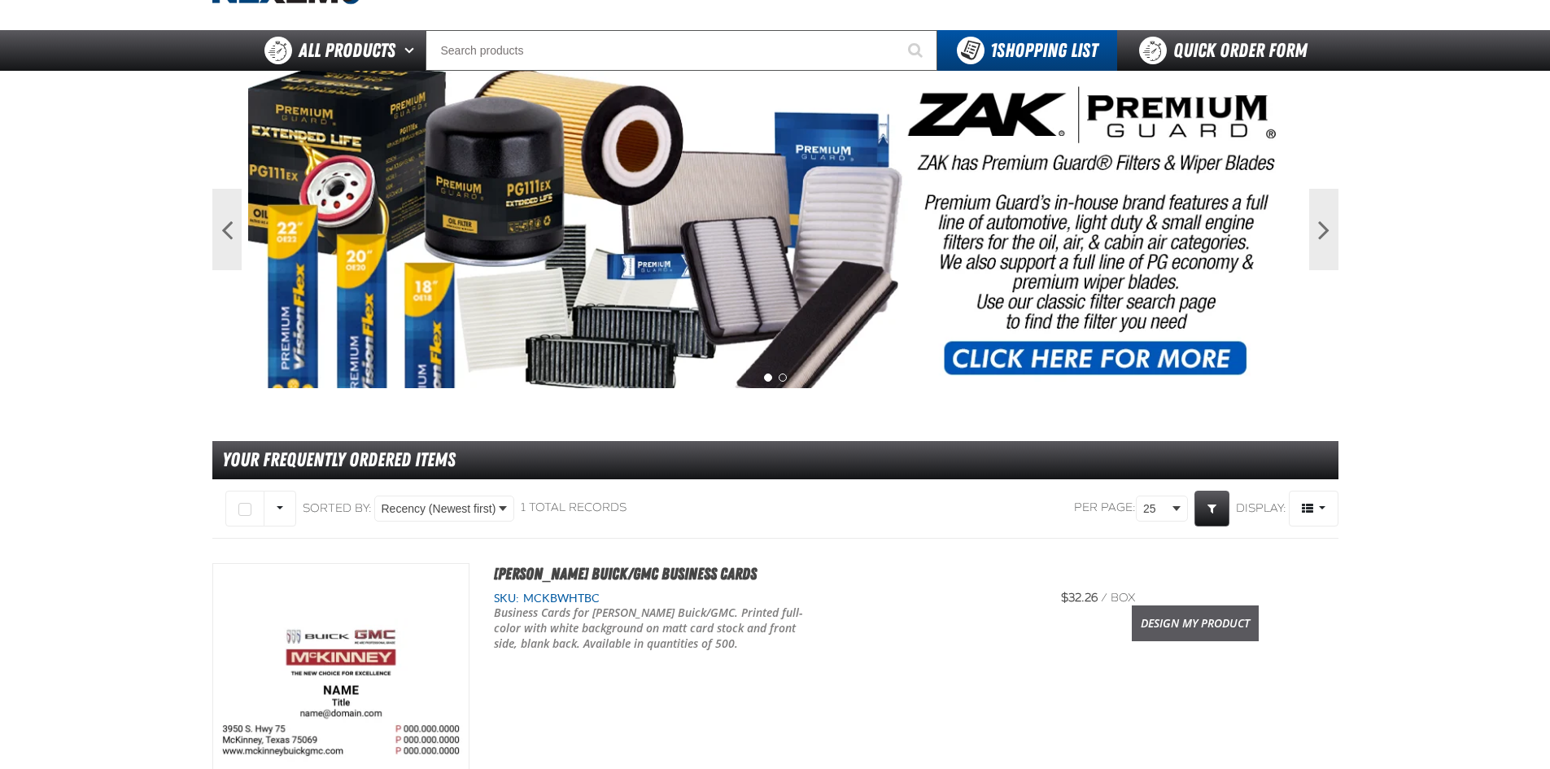 The width and height of the screenshot is (1550, 769). Describe the element at coordinates (1105, 508) in the screenshot. I see `span: Per page:` at that location.